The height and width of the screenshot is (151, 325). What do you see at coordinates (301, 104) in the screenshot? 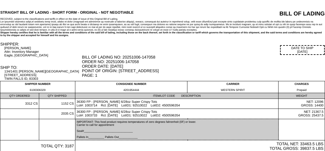
I see `td: NET: 12096 GROSS: 14400` at bounding box center [301, 104].